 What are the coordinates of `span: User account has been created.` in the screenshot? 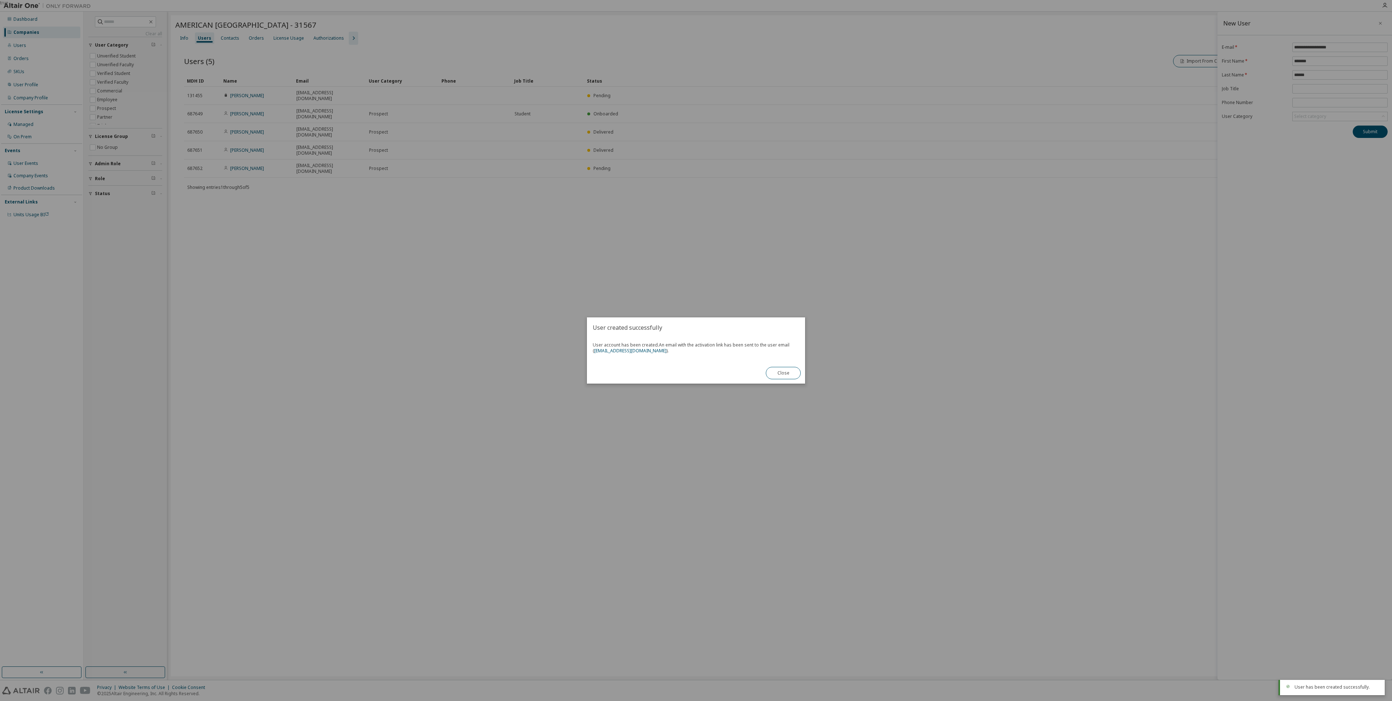 It's located at (696, 348).